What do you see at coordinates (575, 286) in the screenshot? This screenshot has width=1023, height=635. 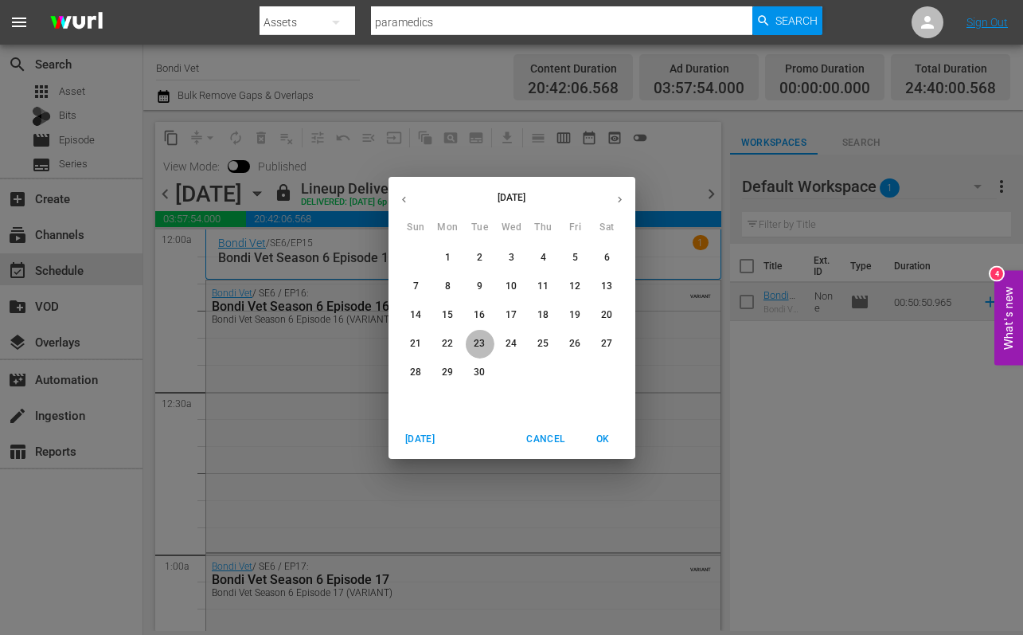 I see `p: 12` at bounding box center [575, 286].